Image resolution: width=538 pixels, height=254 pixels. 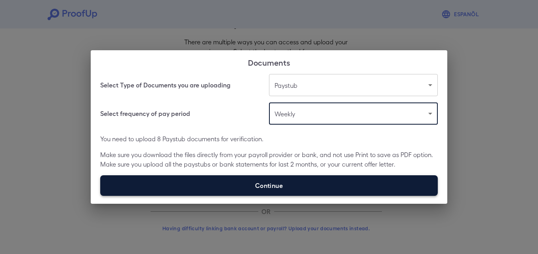 I want to click on h6: Select Type of Documents you are uploading, so click(x=165, y=85).